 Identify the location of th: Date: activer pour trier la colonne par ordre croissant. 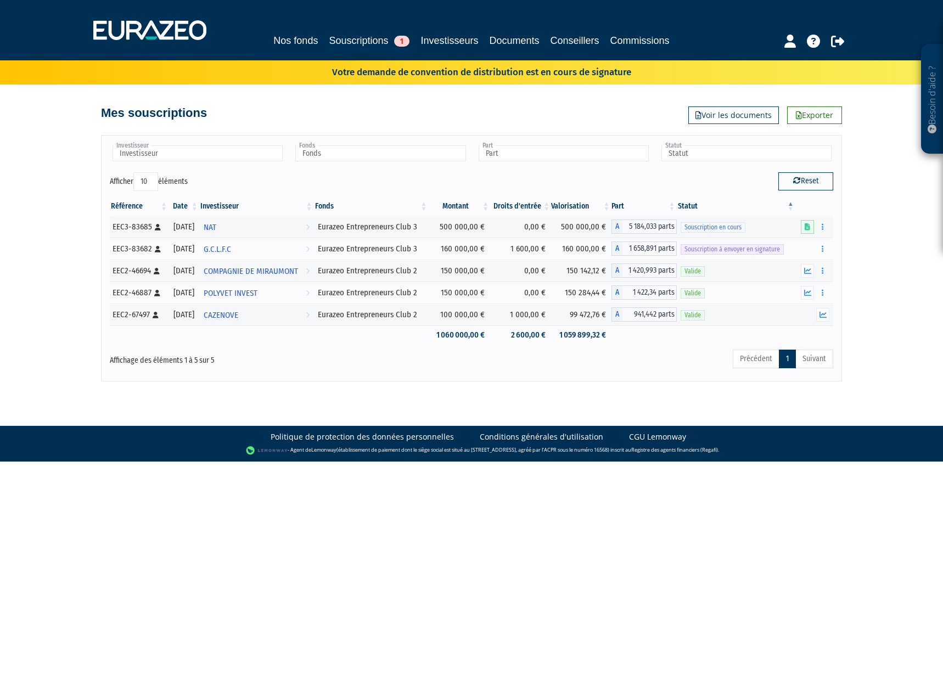
(184, 206).